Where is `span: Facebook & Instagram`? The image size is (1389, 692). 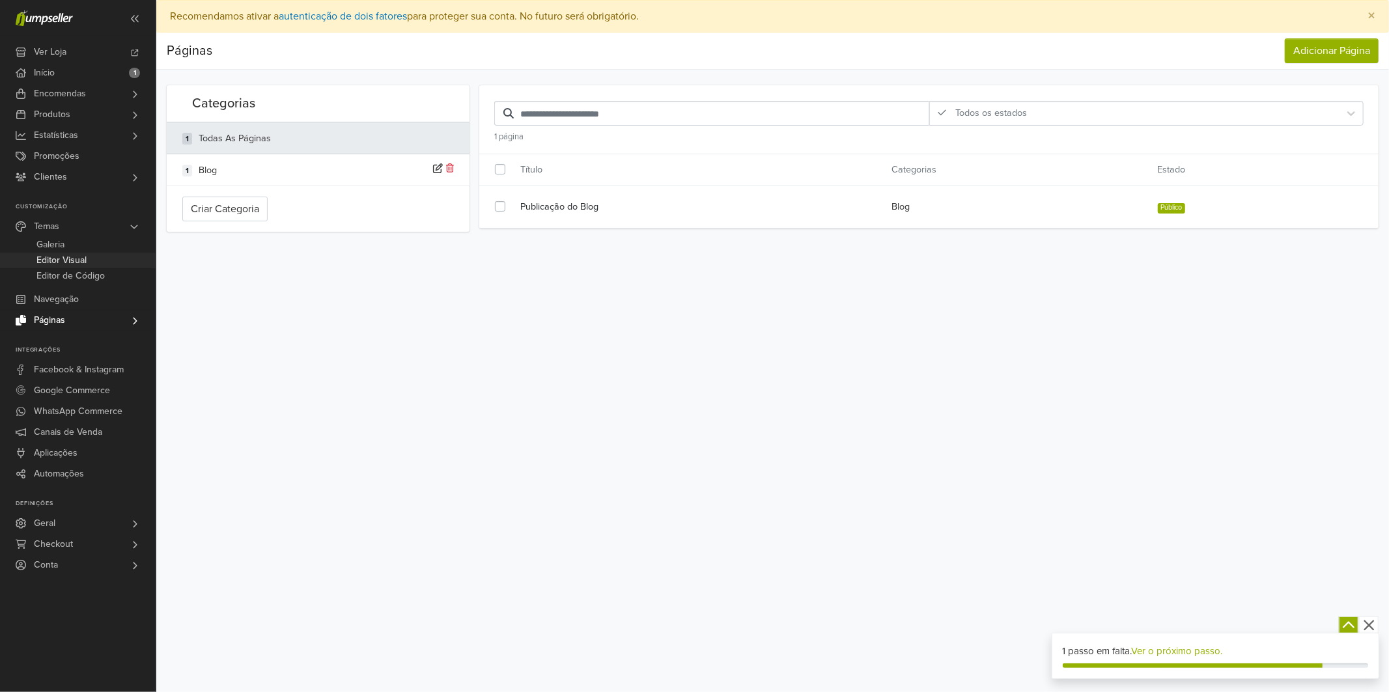
span: Facebook & Instagram is located at coordinates (79, 370).